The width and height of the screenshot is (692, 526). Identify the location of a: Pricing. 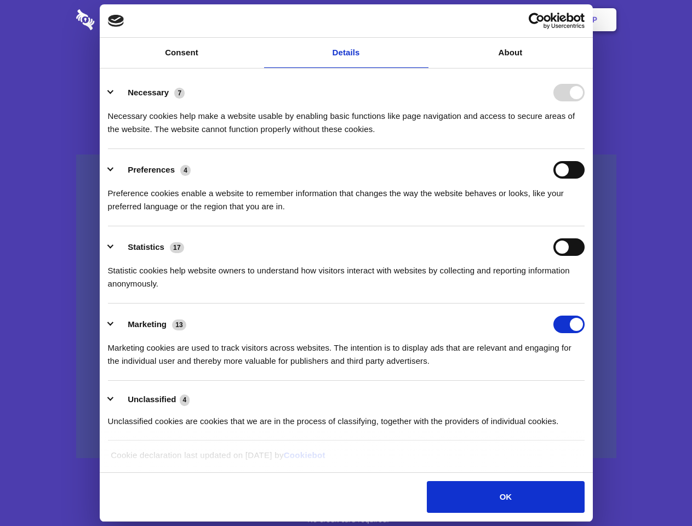
(345, 20).